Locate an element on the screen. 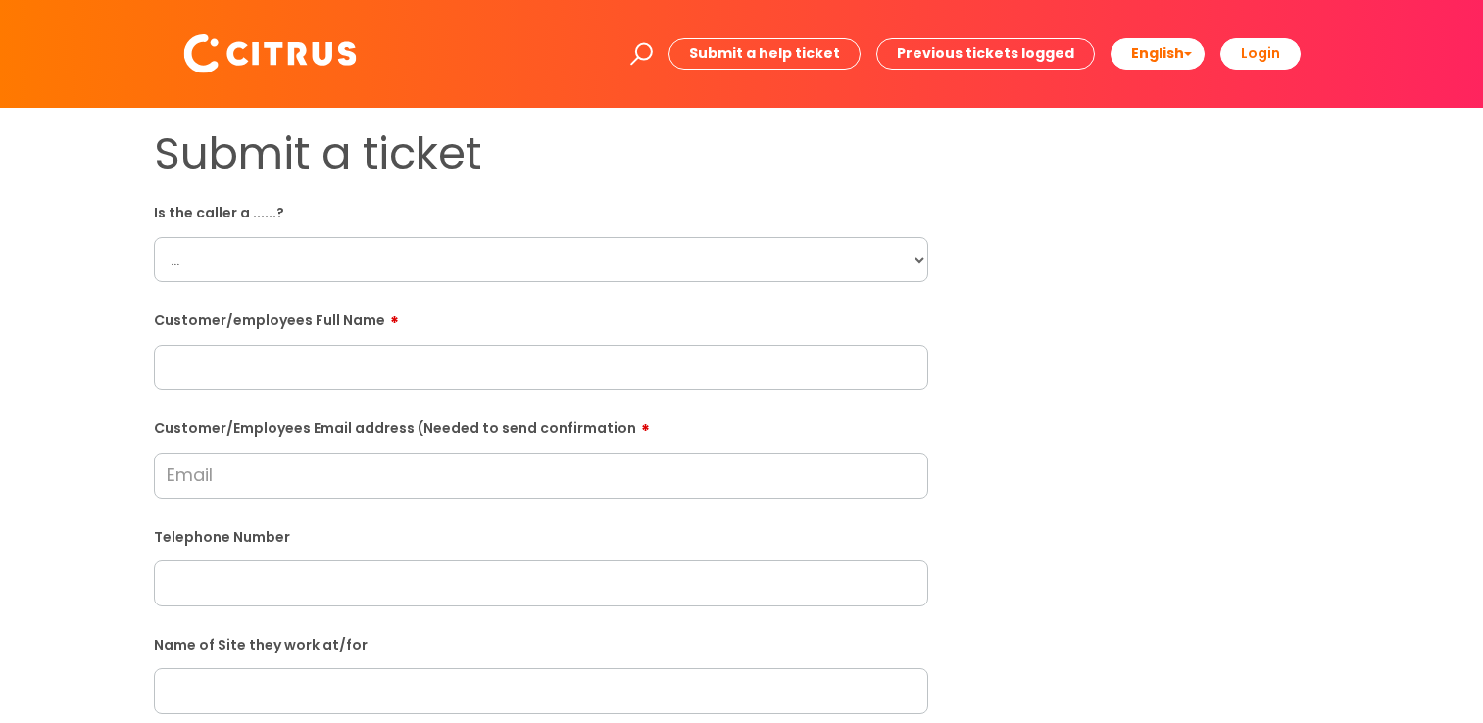 Image resolution: width=1483 pixels, height=723 pixels. label: Customer/employees Full Name is located at coordinates (541, 317).